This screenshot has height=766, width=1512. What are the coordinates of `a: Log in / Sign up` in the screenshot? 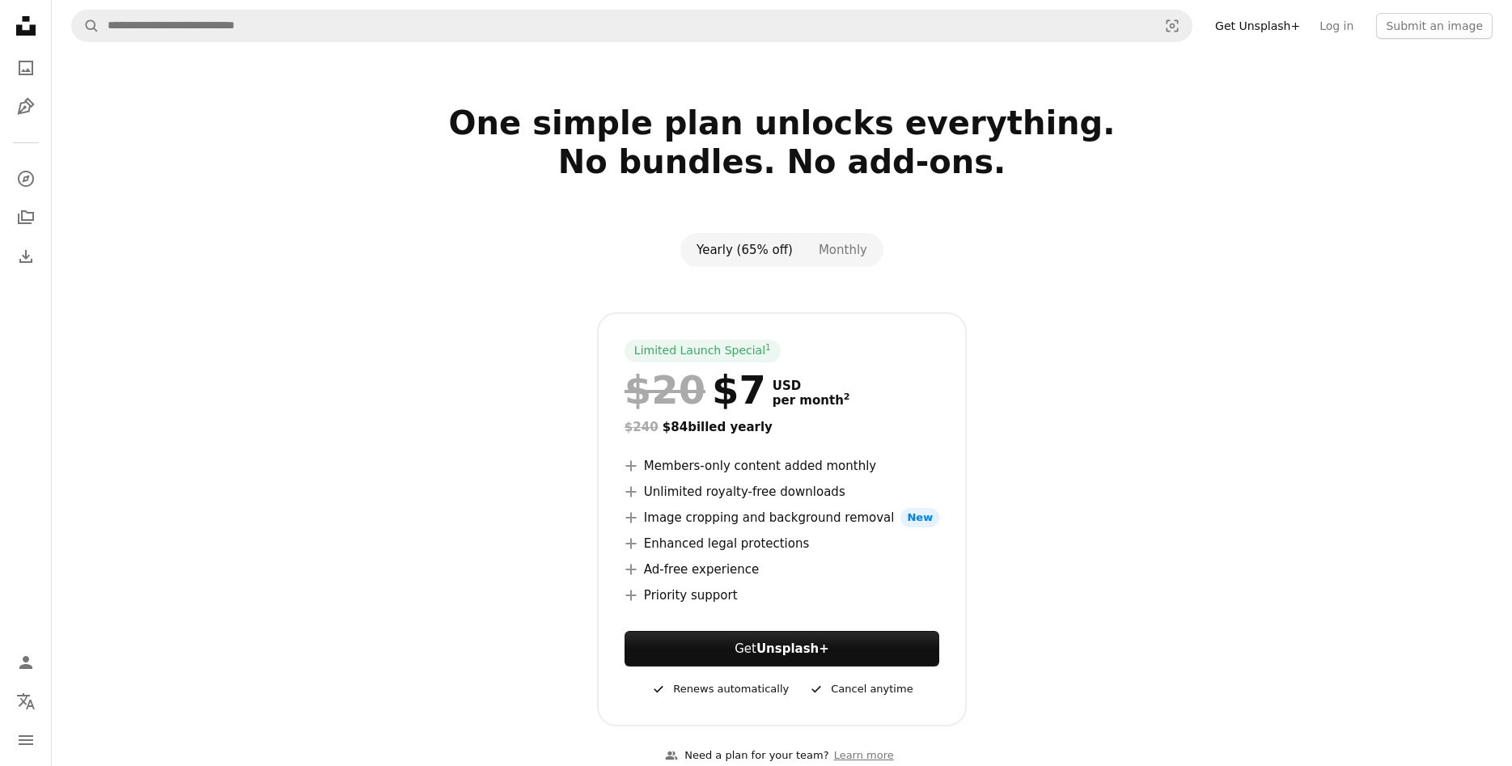 It's located at (26, 663).